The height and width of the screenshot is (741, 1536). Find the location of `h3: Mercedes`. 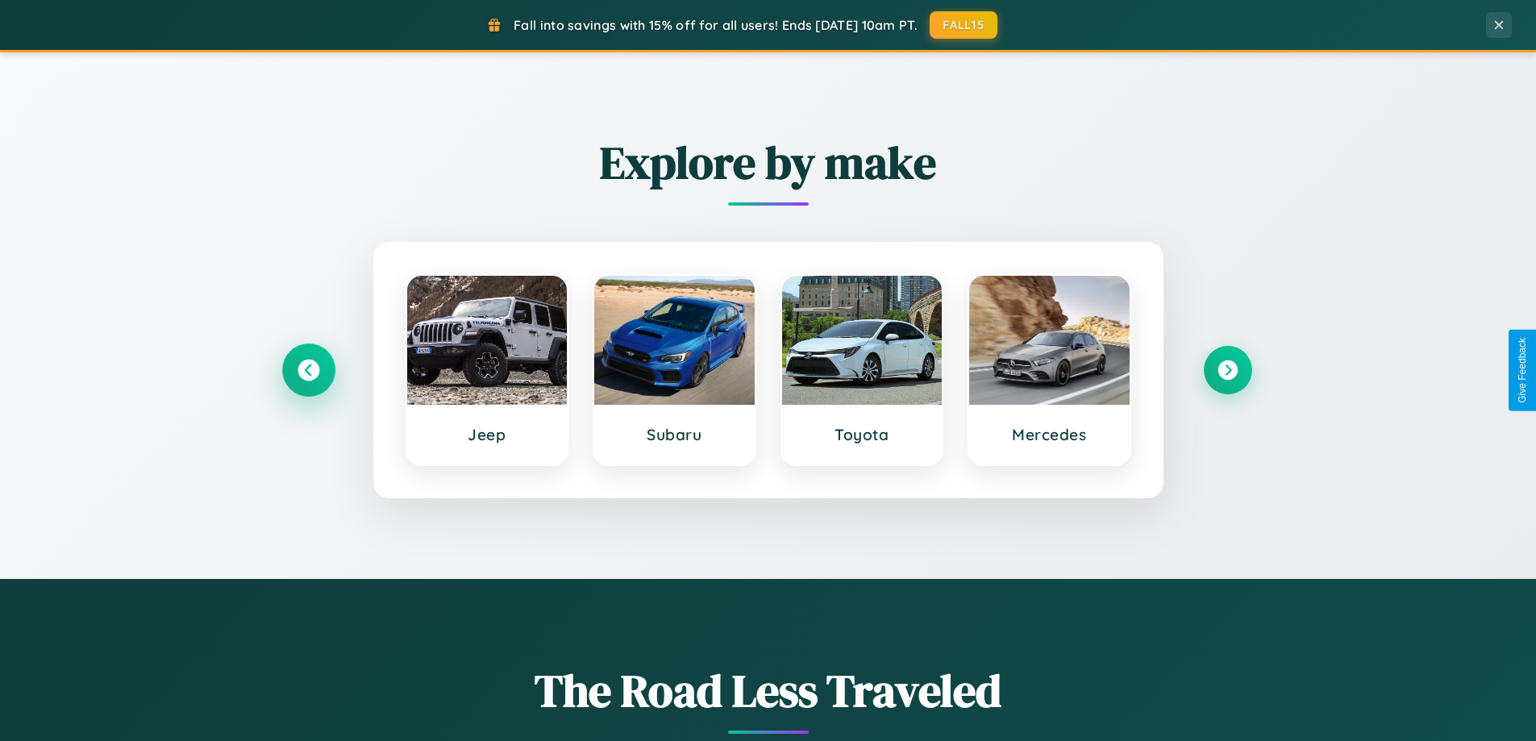

h3: Mercedes is located at coordinates (1049, 435).